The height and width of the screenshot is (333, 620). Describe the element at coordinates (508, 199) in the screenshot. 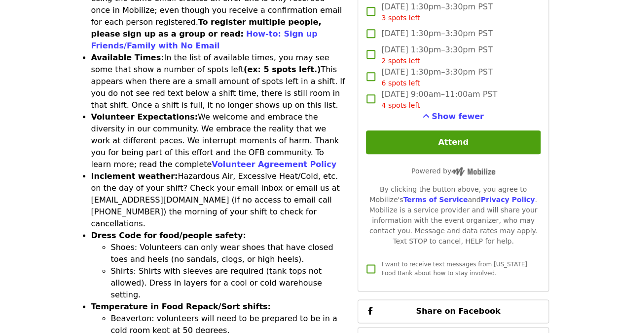

I see `a: Privacy Policy` at that location.